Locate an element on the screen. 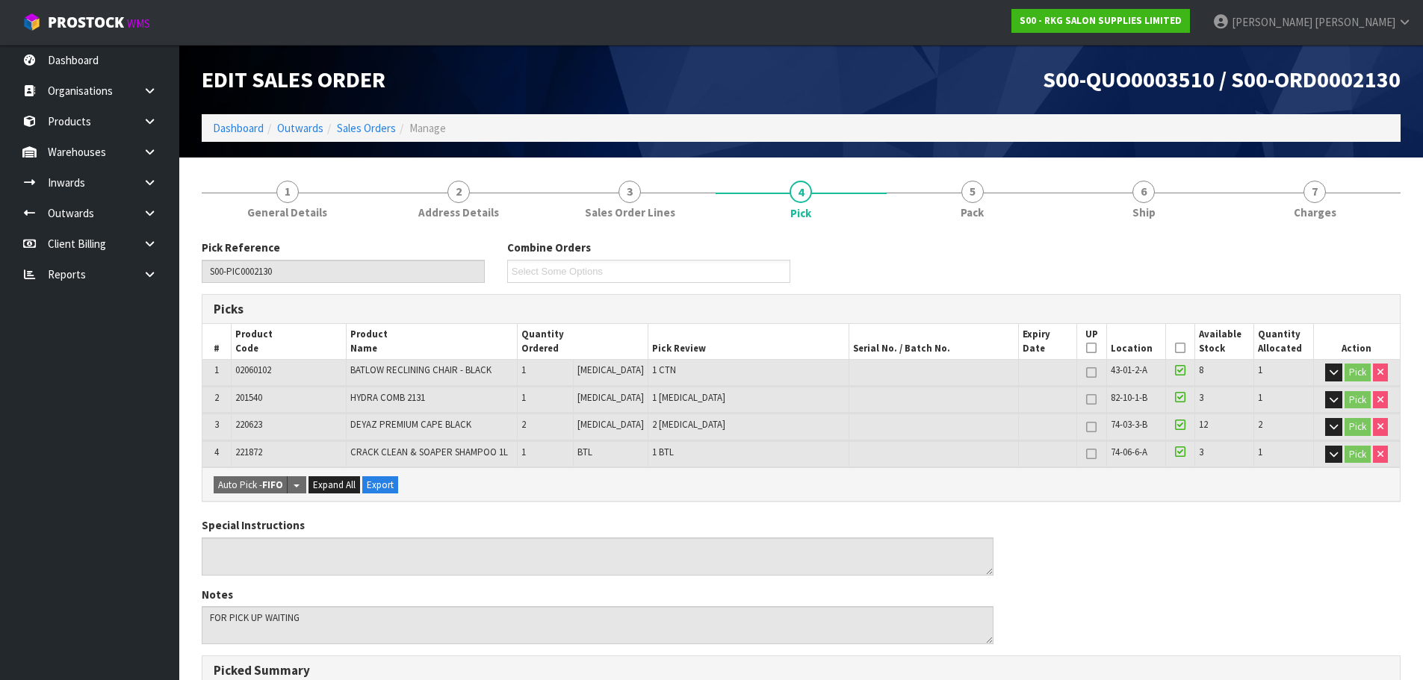 The image size is (1423, 680). label: Special Instructions is located at coordinates (253, 525).